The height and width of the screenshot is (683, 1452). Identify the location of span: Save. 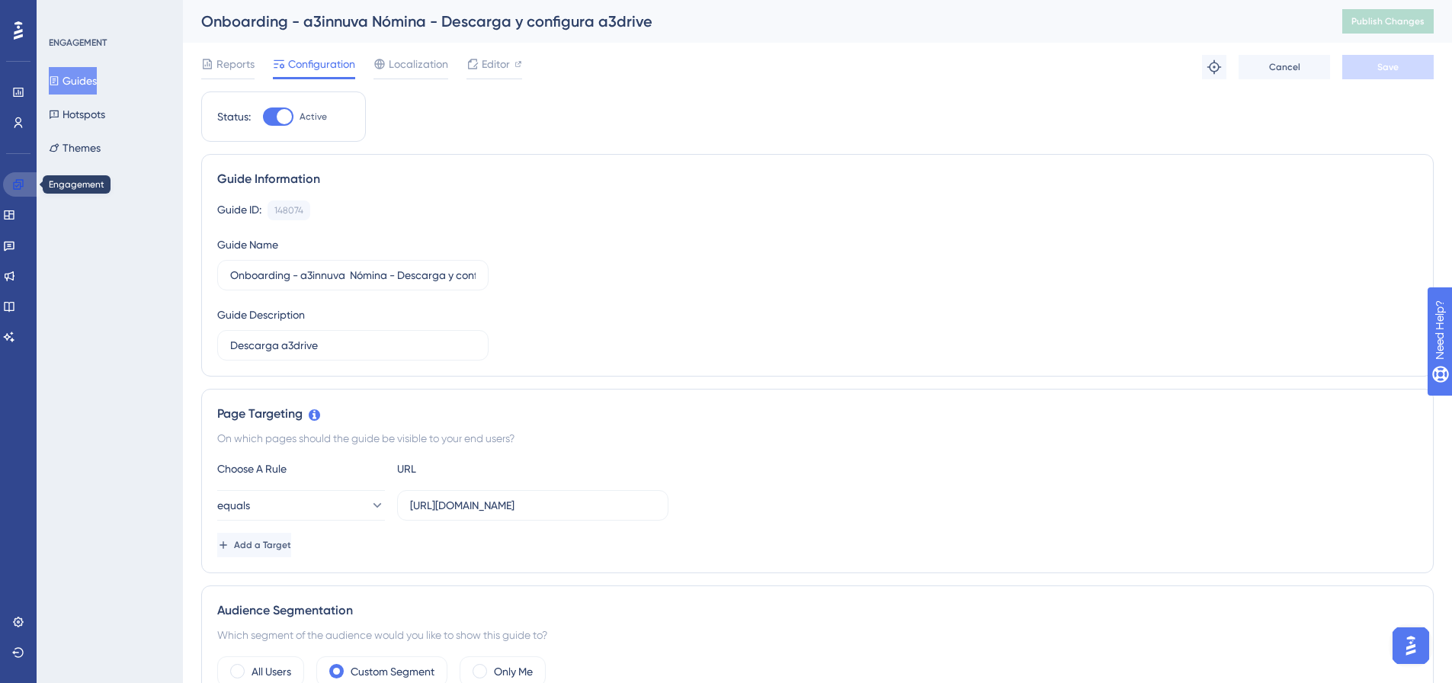
(1388, 67).